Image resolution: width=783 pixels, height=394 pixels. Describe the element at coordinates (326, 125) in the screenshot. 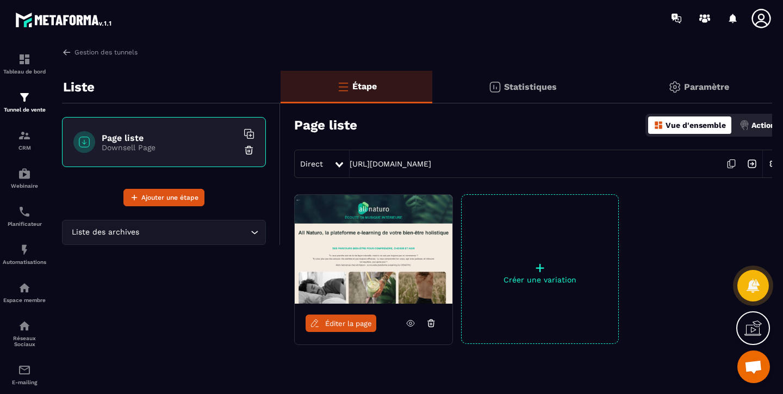

I see `h3: Page liste` at that location.